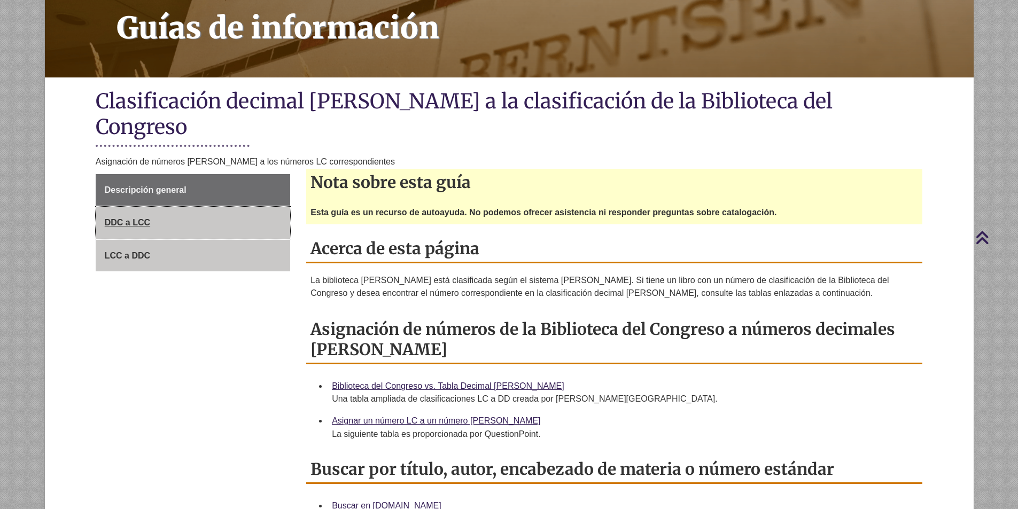 The height and width of the screenshot is (509, 1018). What do you see at coordinates (543, 212) in the screenshot?
I see `font: Esta guía es un recurso de autoayuda. No podemos ofrecer asistencia ni responder preguntas sobre ...` at bounding box center [543, 212].